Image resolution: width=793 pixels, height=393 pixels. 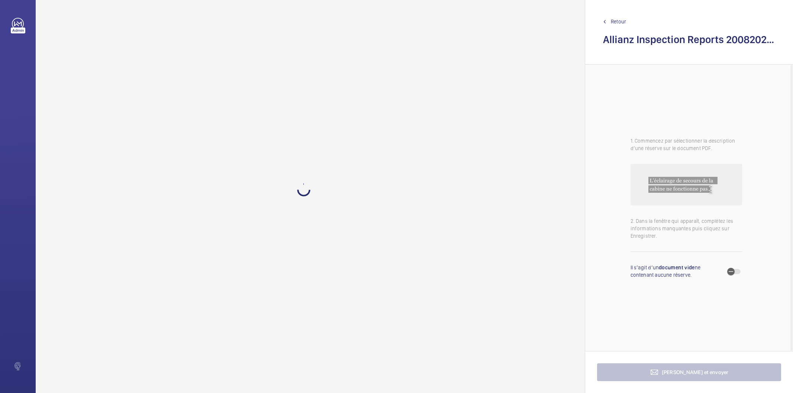 What do you see at coordinates (686, 145) in the screenshot?
I see `p: 1. Commencez par sélectionner la description d’une réserve sur le document PDF.` at bounding box center [686, 145].